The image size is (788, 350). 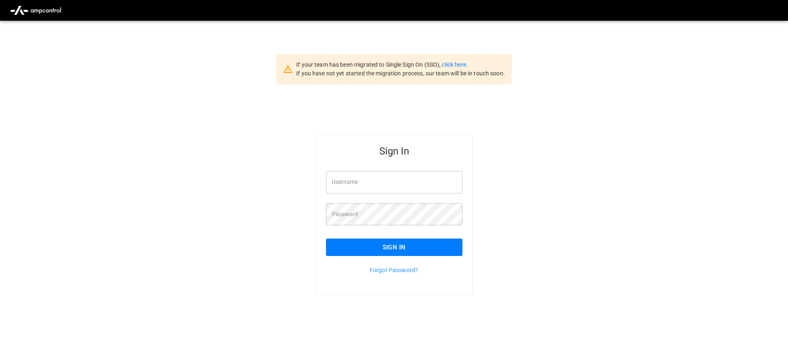 I want to click on a: click here., so click(x=455, y=65).